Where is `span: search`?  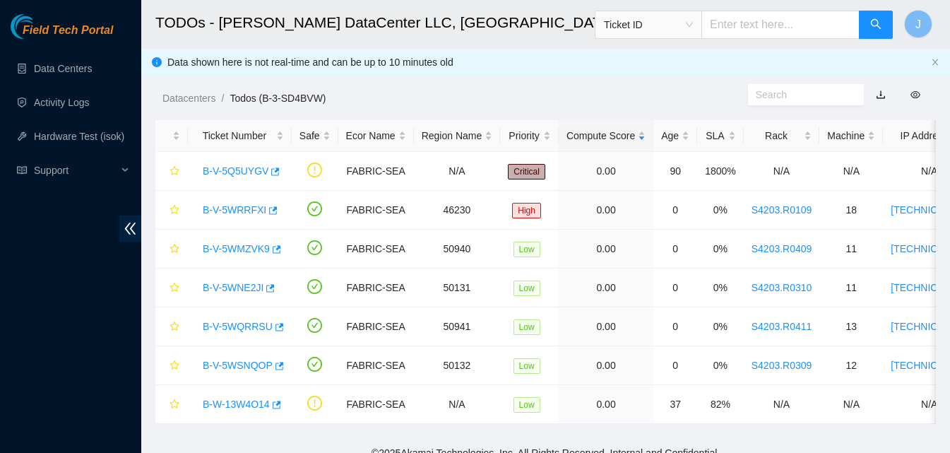 span: search is located at coordinates (876, 25).